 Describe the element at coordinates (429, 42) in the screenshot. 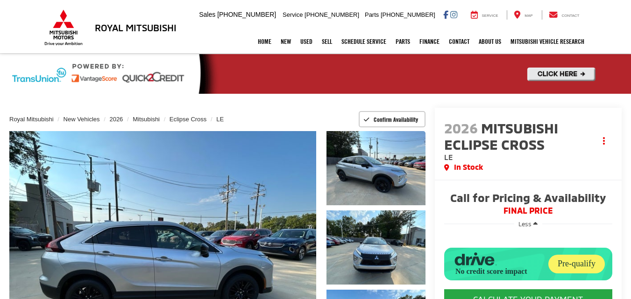

I see `a: Finance` at that location.